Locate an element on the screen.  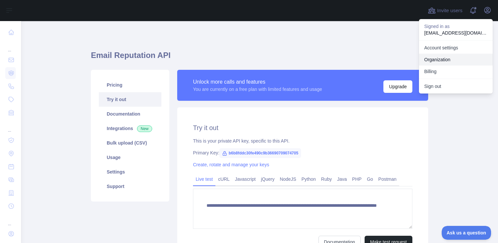
h1: Email Reputation API is located at coordinates (259, 58).